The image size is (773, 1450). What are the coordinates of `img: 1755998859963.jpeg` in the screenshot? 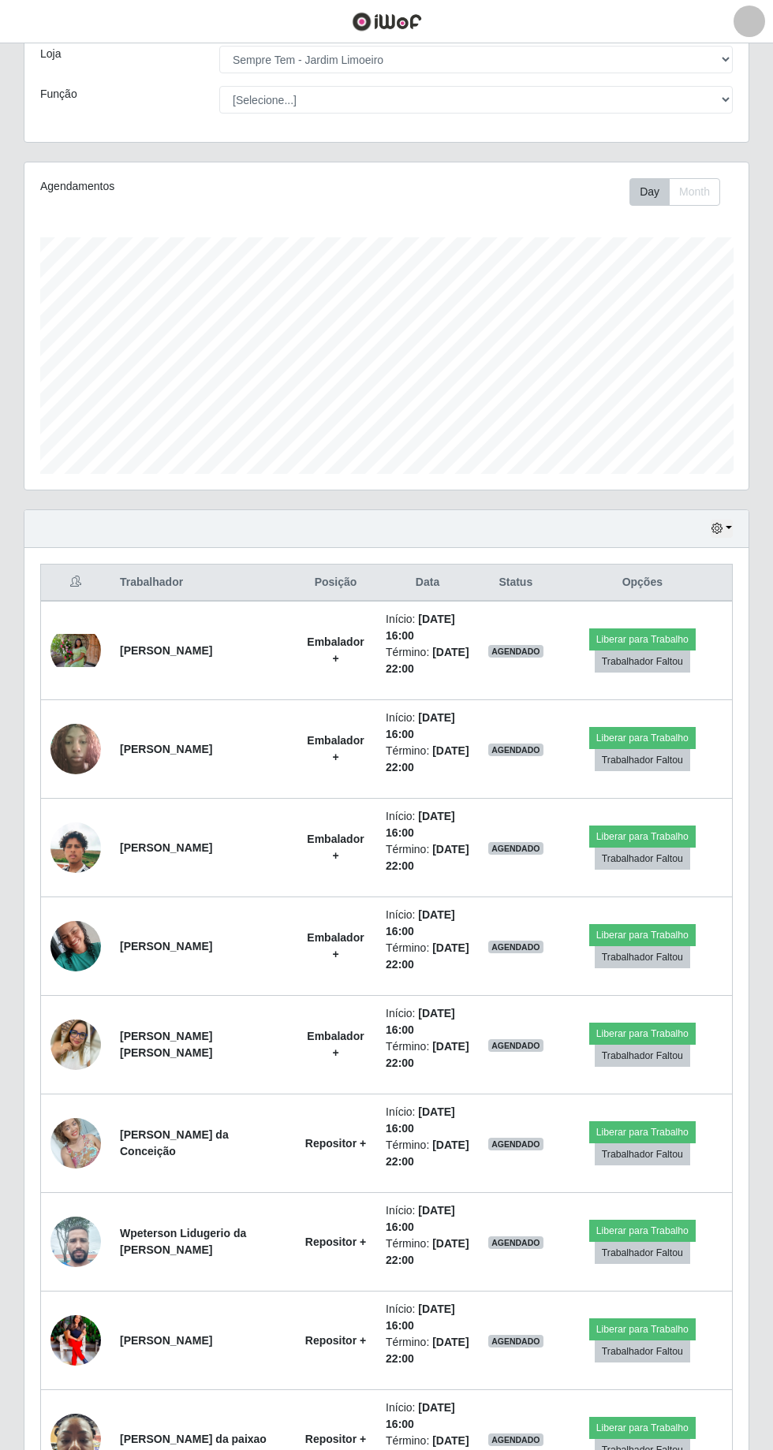 It's located at (76, 1045).